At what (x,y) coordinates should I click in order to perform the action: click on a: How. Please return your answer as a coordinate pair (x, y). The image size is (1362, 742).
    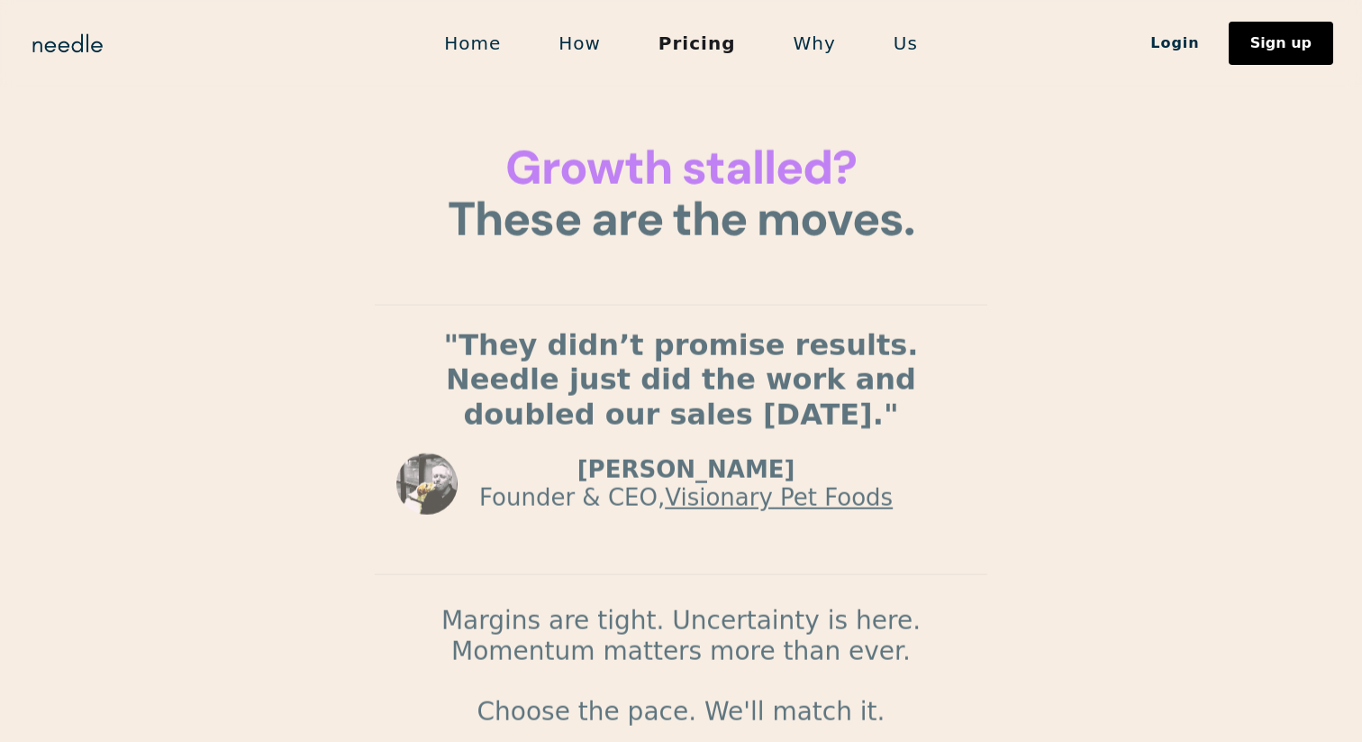
    Looking at the image, I should click on (579, 43).